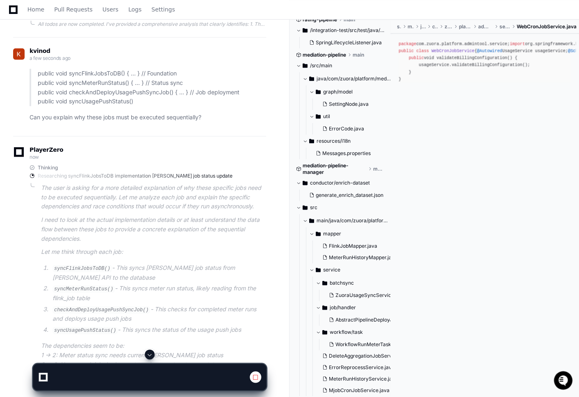 This screenshot has height=397, width=579. What do you see at coordinates (73, 9) in the screenshot?
I see `span: Pull Requests` at bounding box center [73, 9].